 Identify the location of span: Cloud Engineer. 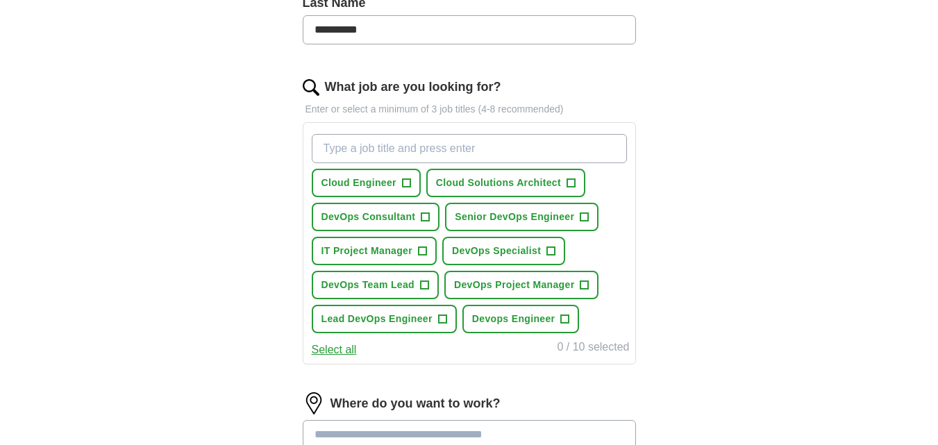
(359, 183).